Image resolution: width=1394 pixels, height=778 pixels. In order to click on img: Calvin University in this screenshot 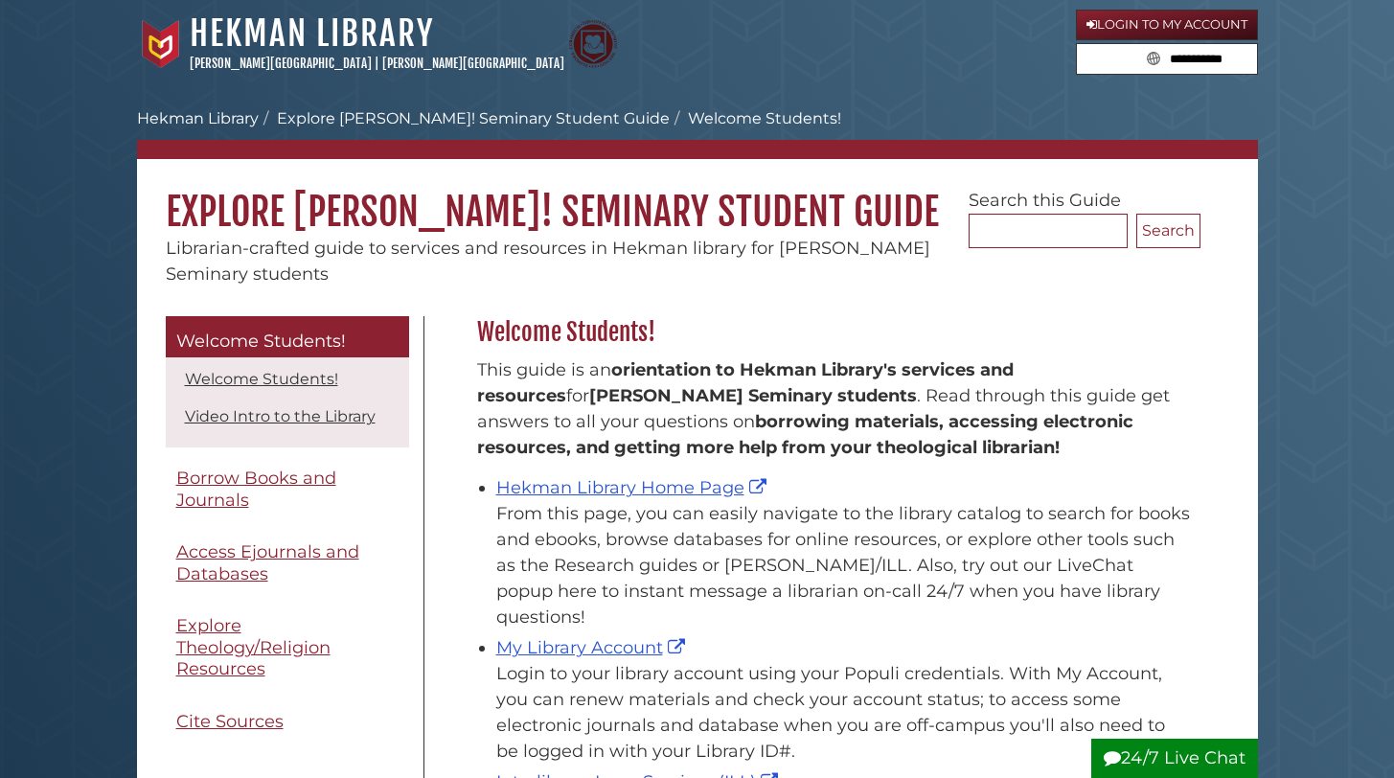, I will do `click(161, 44)`.